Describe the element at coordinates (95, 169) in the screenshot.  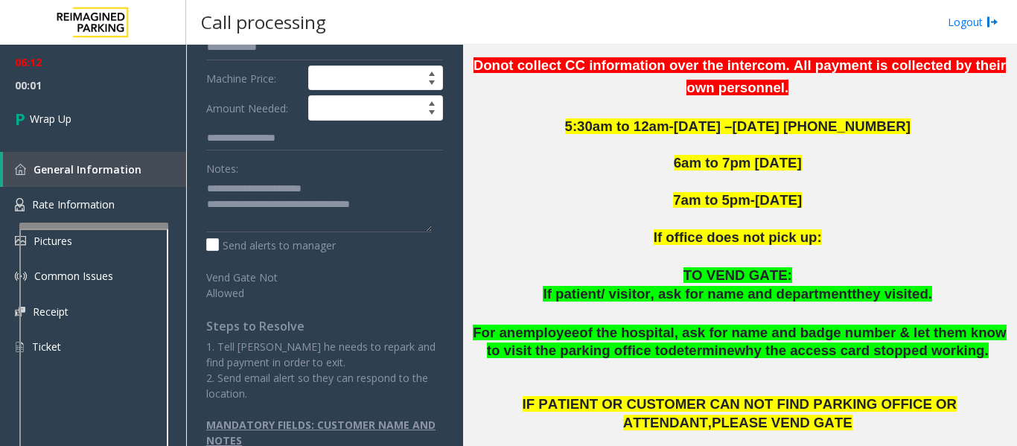
I see `a: General Information` at that location.